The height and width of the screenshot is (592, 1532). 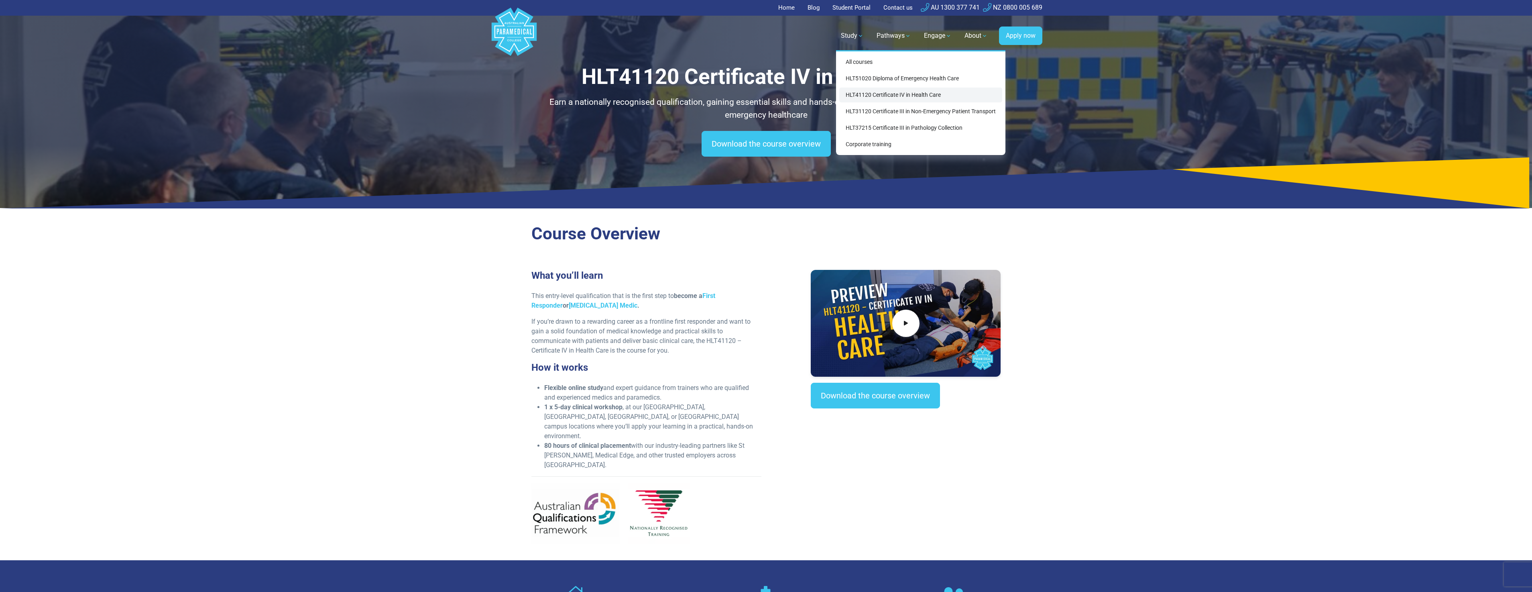 What do you see at coordinates (950, 7) in the screenshot?
I see `a: AU 1300 377 741` at bounding box center [950, 7].